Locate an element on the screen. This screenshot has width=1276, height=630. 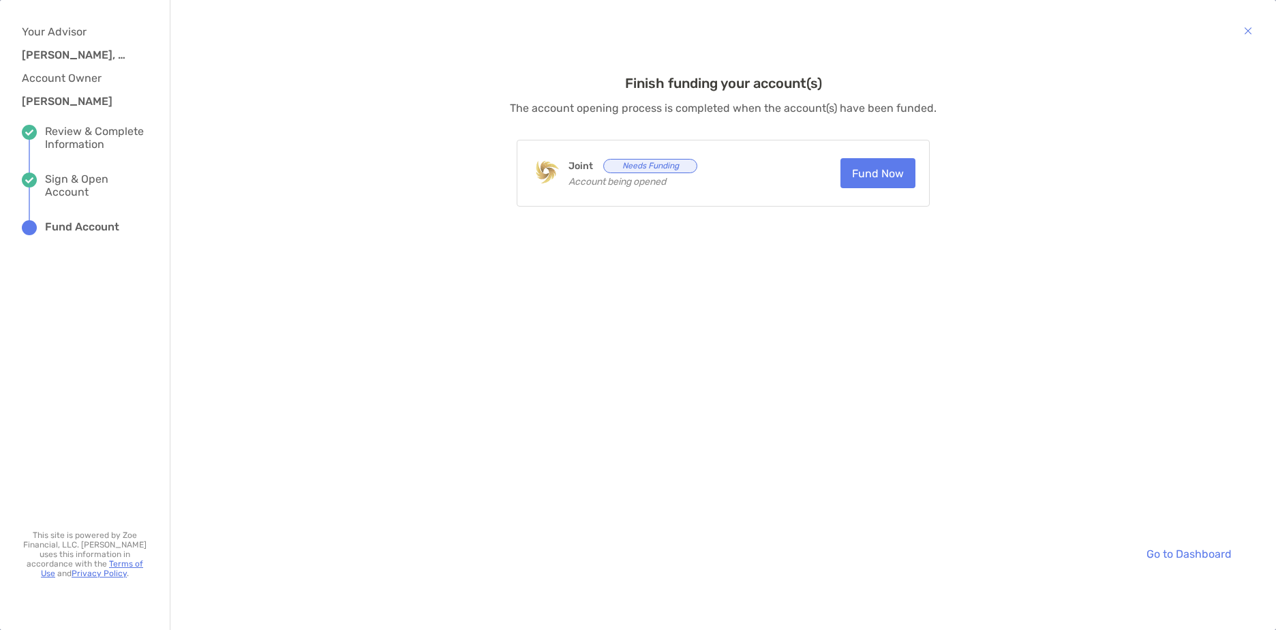
div: Fund Account is located at coordinates (82, 228).